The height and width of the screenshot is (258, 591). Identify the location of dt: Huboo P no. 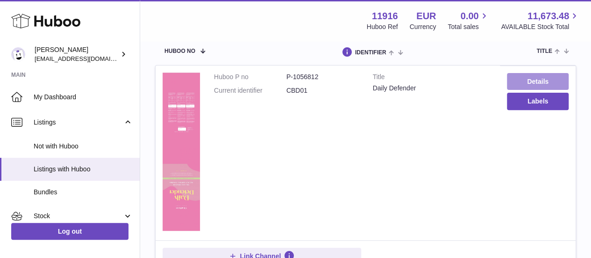
(250, 77).